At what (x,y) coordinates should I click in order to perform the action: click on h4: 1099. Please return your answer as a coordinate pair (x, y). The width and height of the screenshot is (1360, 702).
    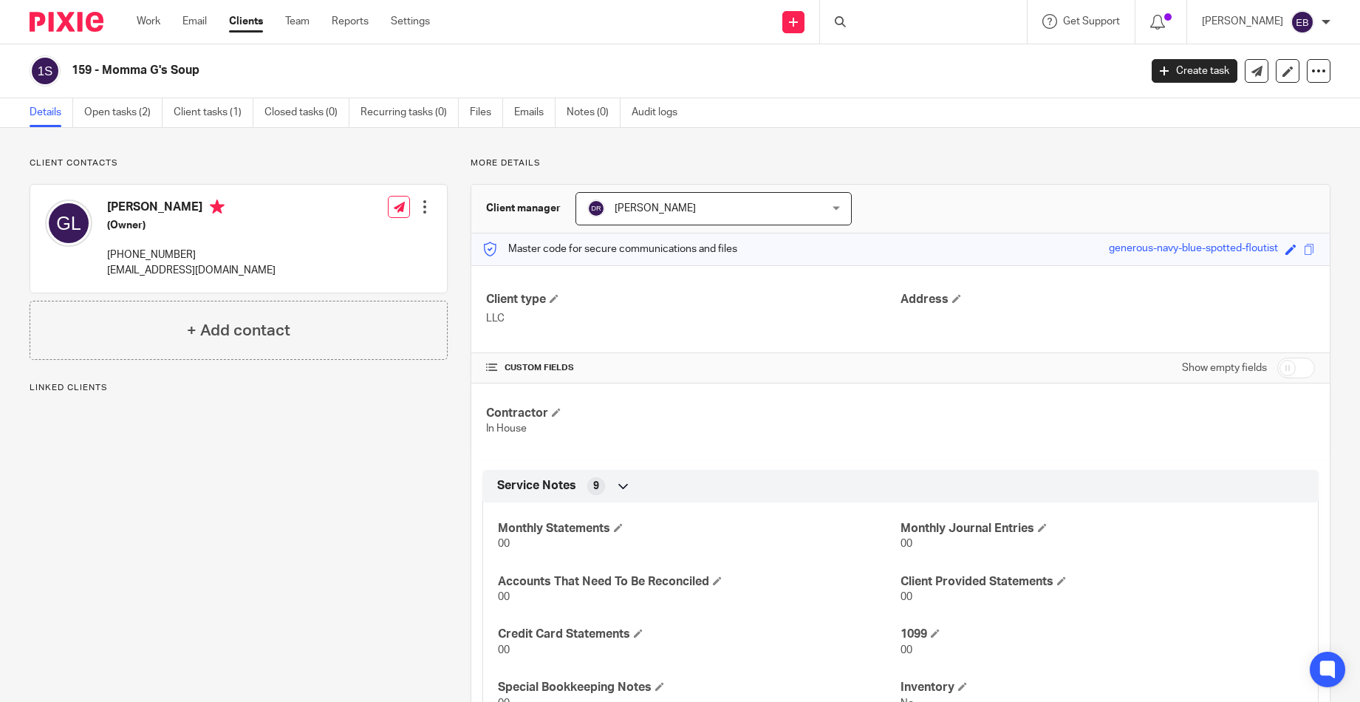
    Looking at the image, I should click on (1102, 634).